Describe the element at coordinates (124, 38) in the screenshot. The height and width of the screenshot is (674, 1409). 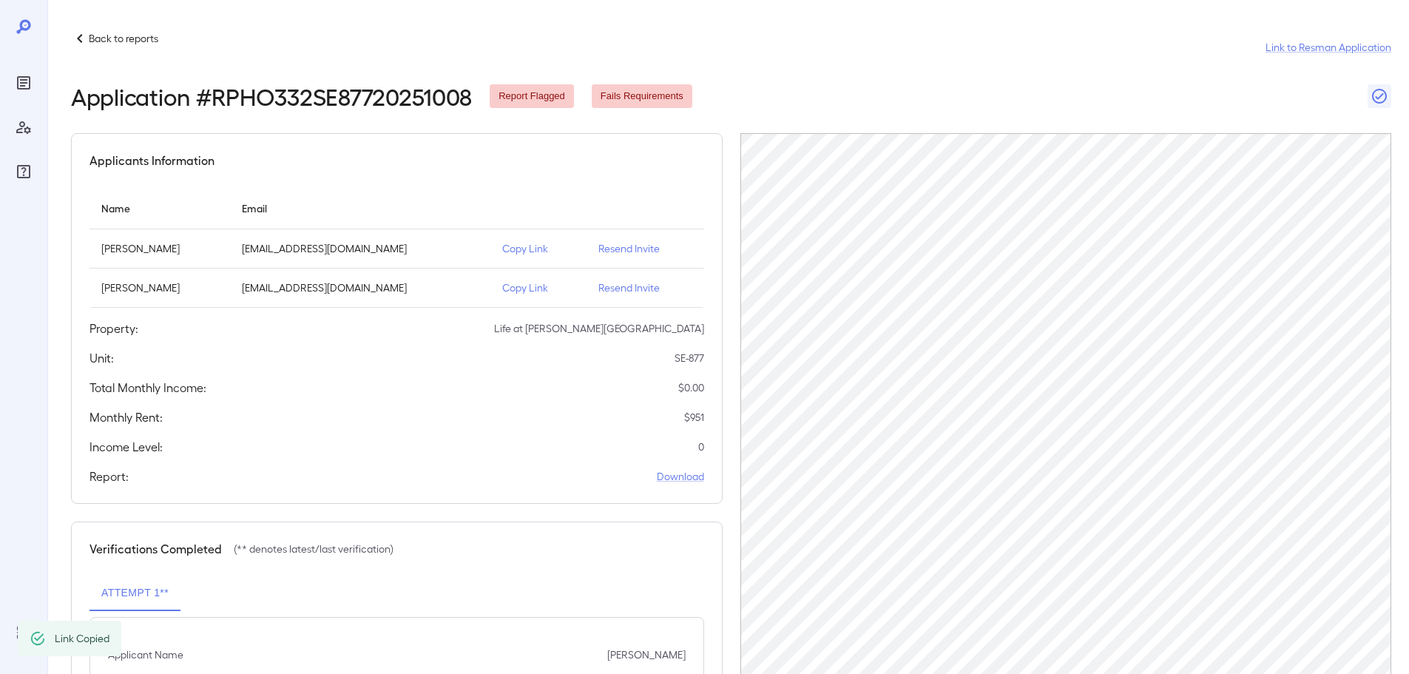
I see `p: Back to reports` at that location.